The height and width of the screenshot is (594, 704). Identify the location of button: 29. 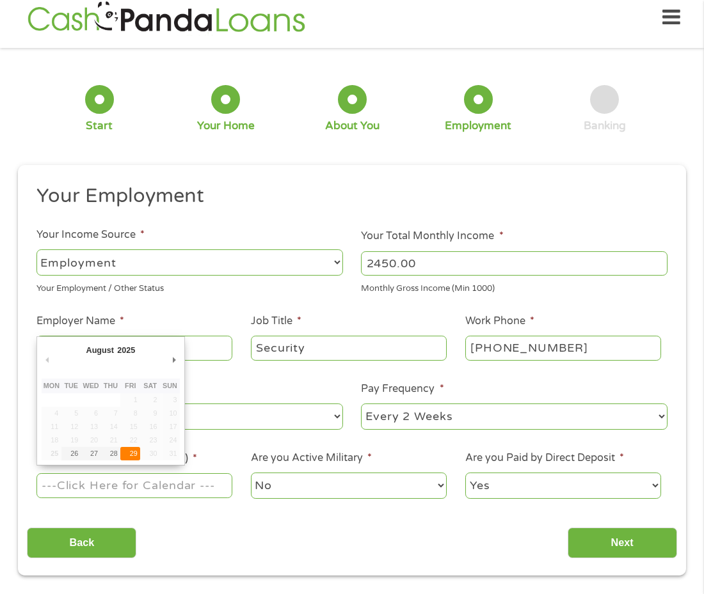
(130, 454).